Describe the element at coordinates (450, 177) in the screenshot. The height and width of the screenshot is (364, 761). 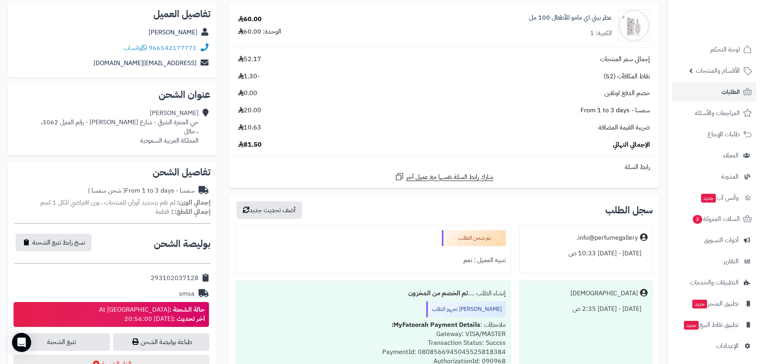
I see `span: شارك رابط السلة نفسها مع عميل آخر` at that location.